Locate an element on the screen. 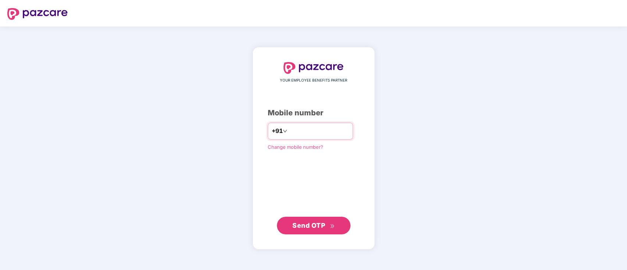 The height and width of the screenshot is (270, 627). span: double-right is located at coordinates (332, 226).